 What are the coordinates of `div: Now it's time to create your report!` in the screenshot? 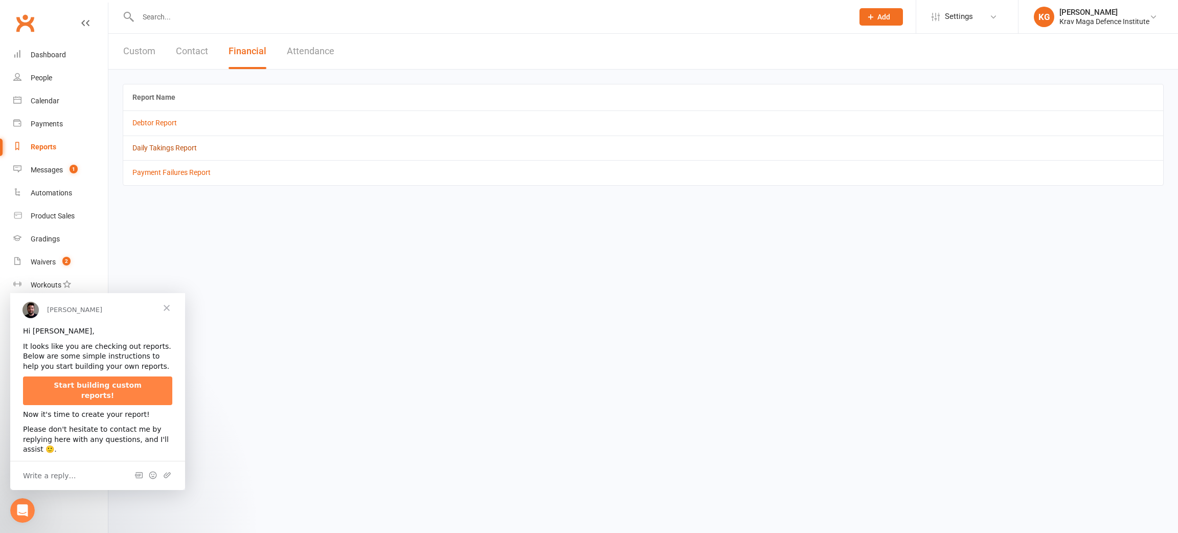 It's located at (87, 122).